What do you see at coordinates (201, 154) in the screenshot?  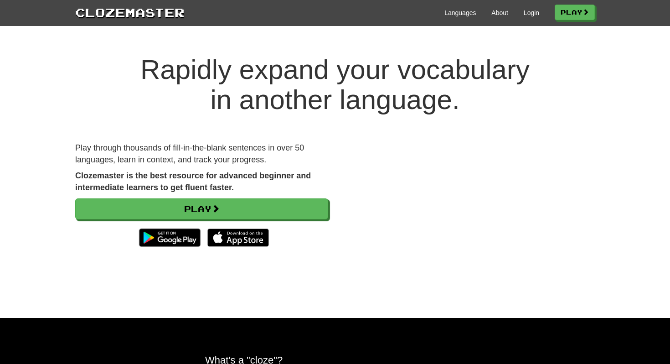 I see `p: Play through thousands of fill-in-the-blank sentences in over 50 languages, learn in context, and...` at bounding box center [201, 154].